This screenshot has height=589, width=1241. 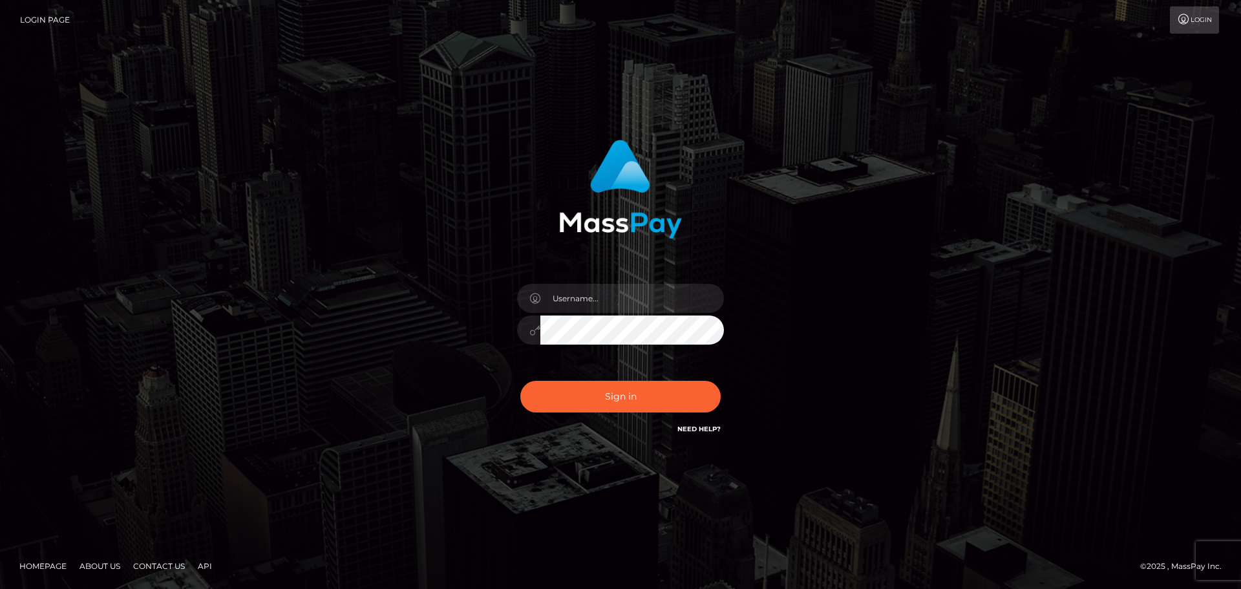 What do you see at coordinates (632, 298) in the screenshot?
I see `input: Username...` at bounding box center [632, 298].